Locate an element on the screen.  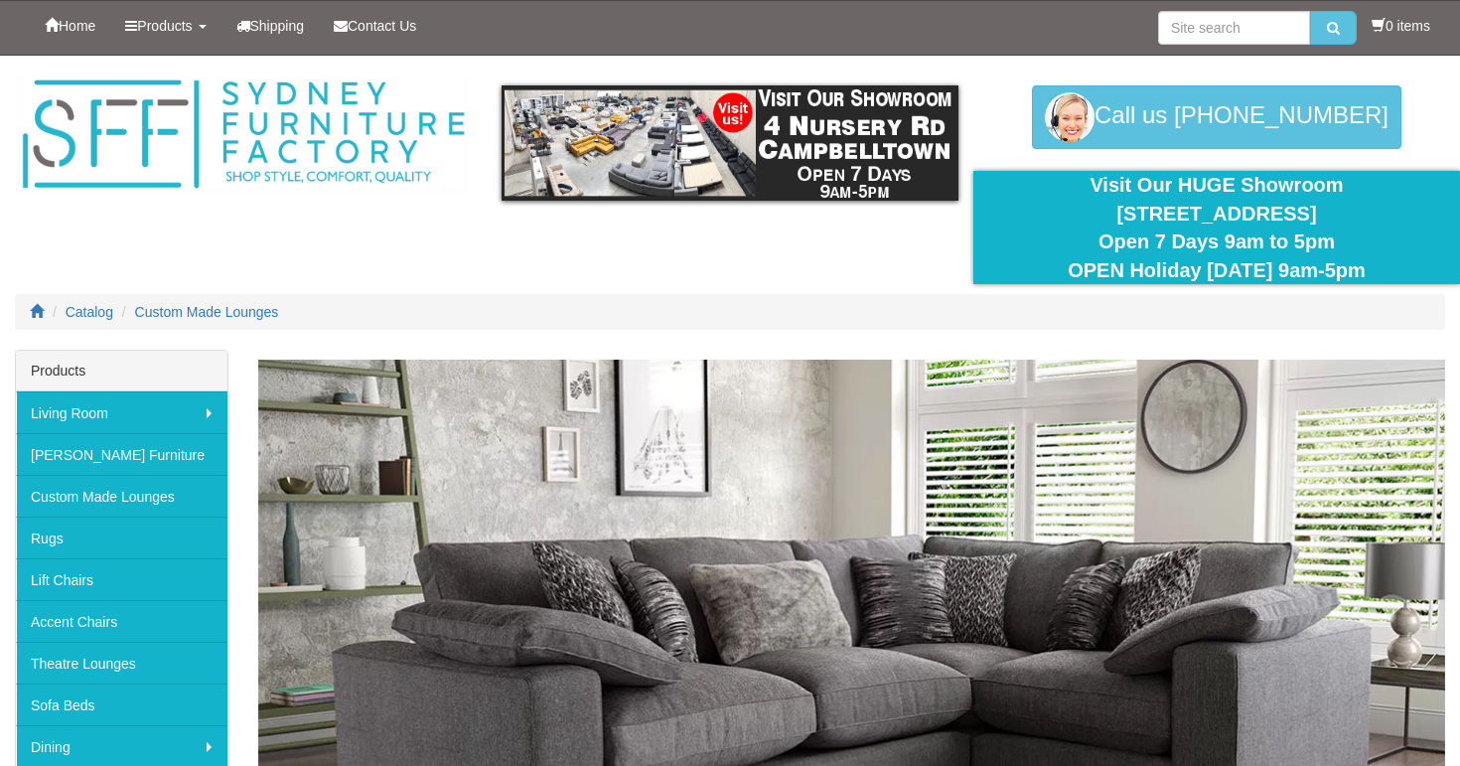
a: Theatre Lounges is located at coordinates (121, 662).